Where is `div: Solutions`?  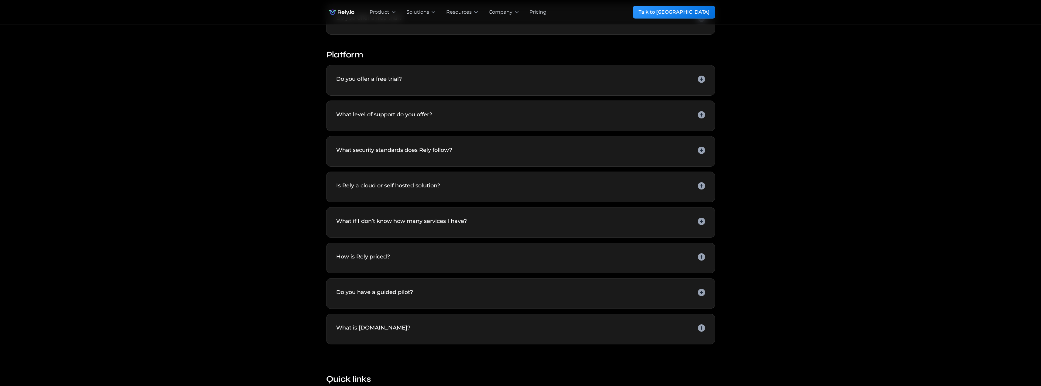
div: Solutions is located at coordinates (418, 12).